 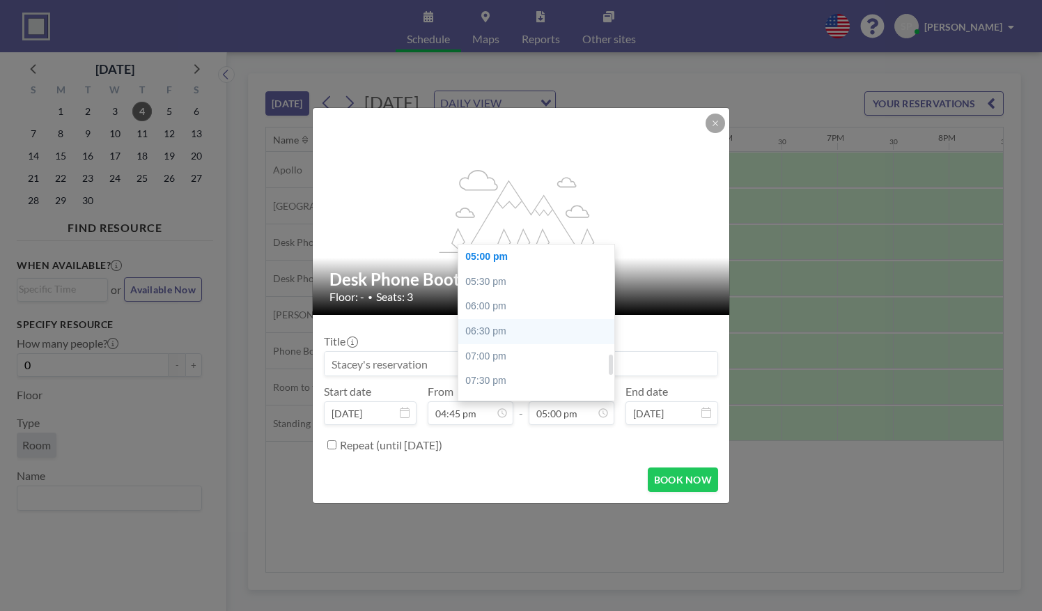 What do you see at coordinates (440, 392) in the screenshot?
I see `label: From` at bounding box center [440, 392].